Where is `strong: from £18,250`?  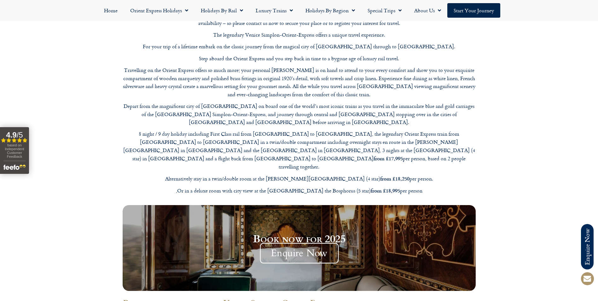 strong: from £18,250 is located at coordinates (395, 178).